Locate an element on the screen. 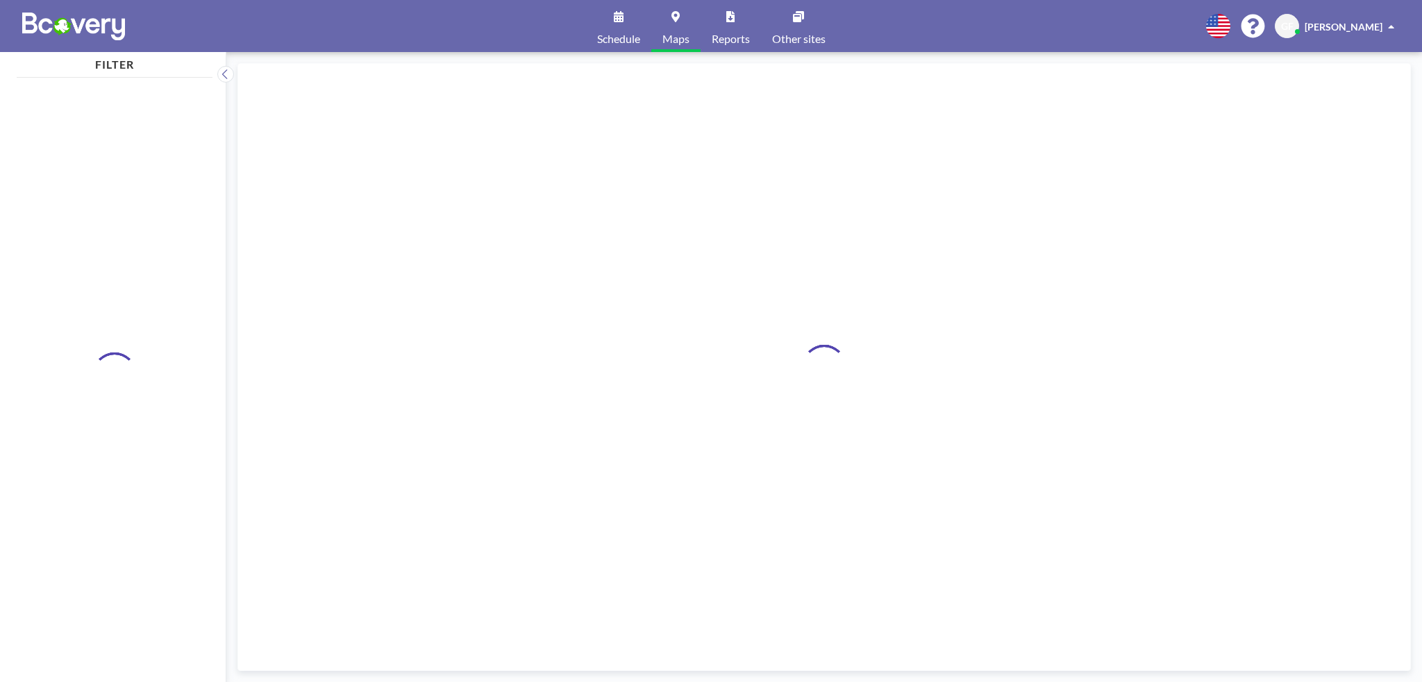  span: Other sites is located at coordinates (798, 39).